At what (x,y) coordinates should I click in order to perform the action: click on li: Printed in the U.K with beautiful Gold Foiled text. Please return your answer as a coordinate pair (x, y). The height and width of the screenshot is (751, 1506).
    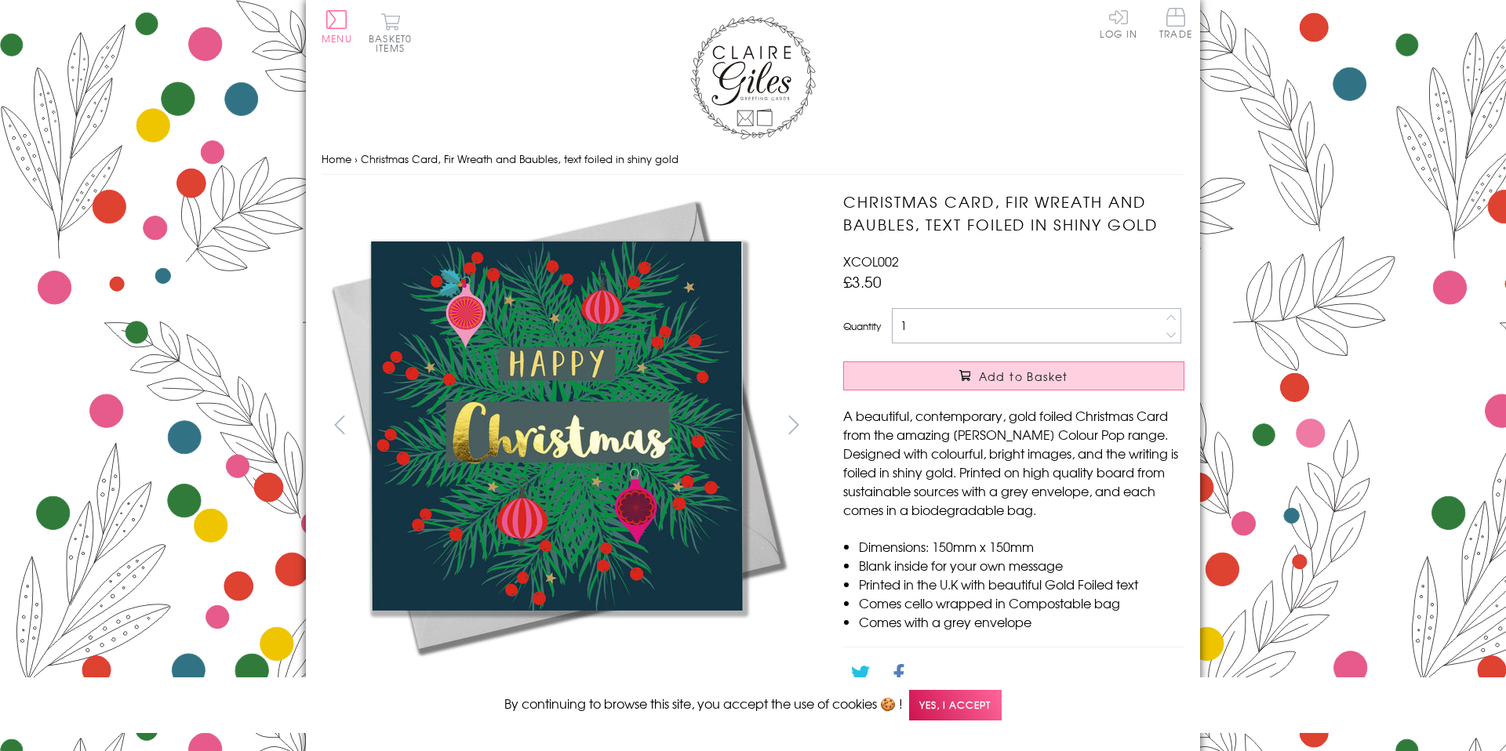
    Looking at the image, I should click on (1021, 584).